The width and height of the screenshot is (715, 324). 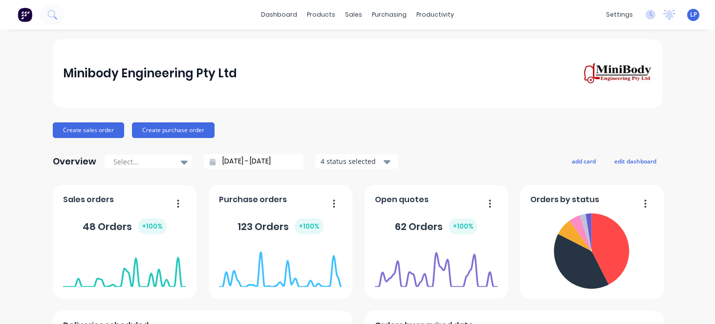 I want to click on div: 4 status selected, so click(x=352, y=161).